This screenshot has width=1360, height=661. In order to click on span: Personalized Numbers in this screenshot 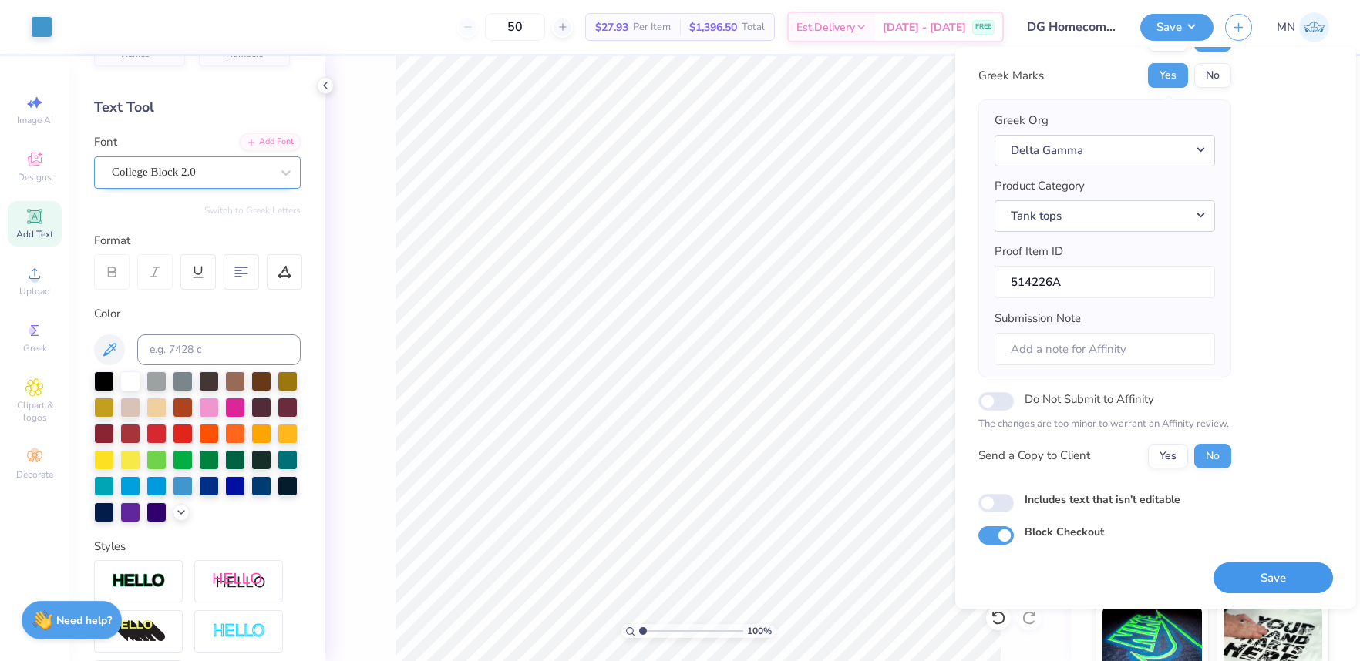, I will do `click(253, 49)`.